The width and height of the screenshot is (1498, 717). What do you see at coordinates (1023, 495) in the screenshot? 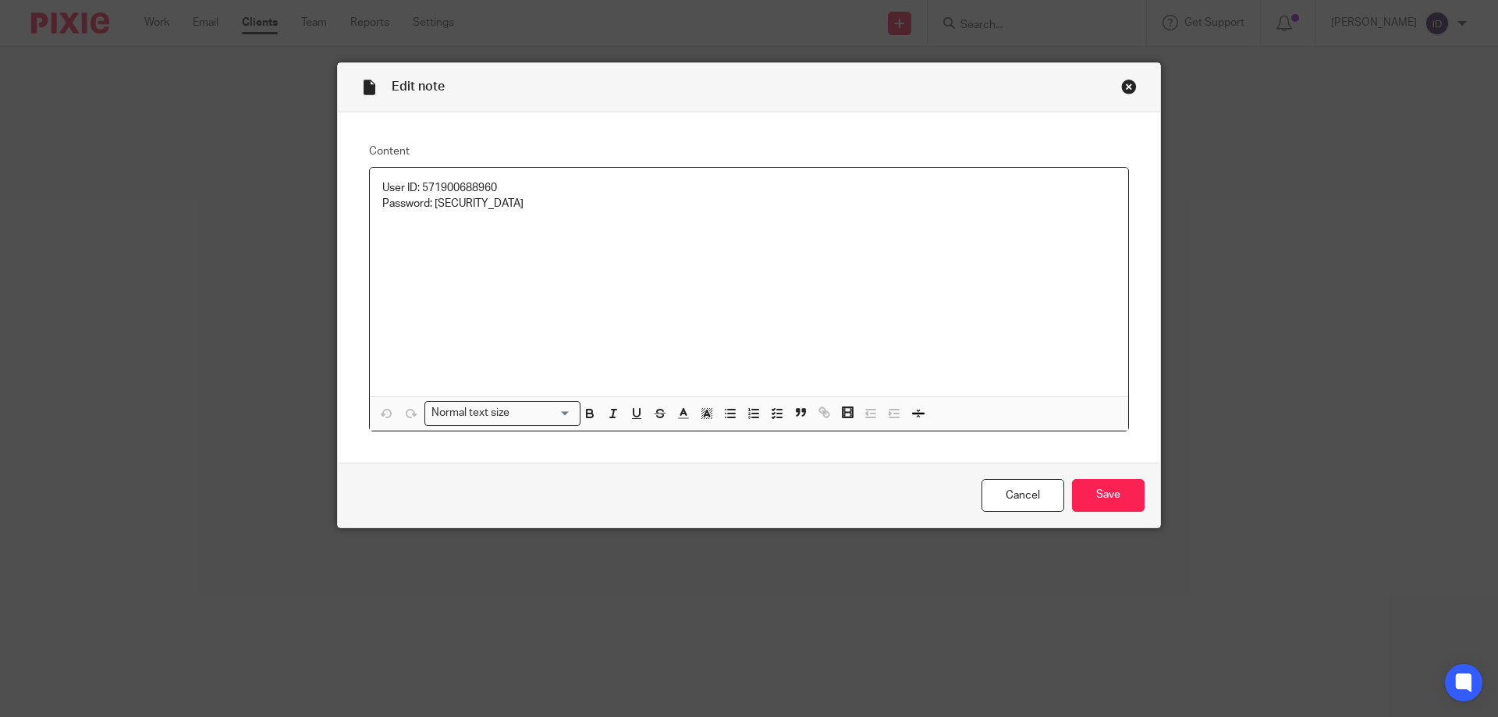
I see `a: Cancel` at bounding box center [1023, 495].